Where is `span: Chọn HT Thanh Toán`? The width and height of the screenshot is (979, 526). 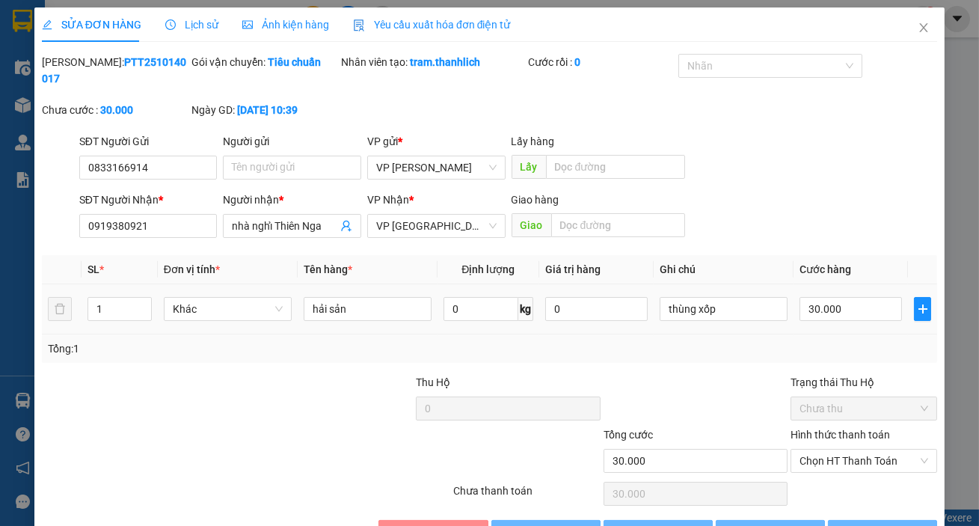 span: Chọn HT Thanh Toán is located at coordinates (864, 461).